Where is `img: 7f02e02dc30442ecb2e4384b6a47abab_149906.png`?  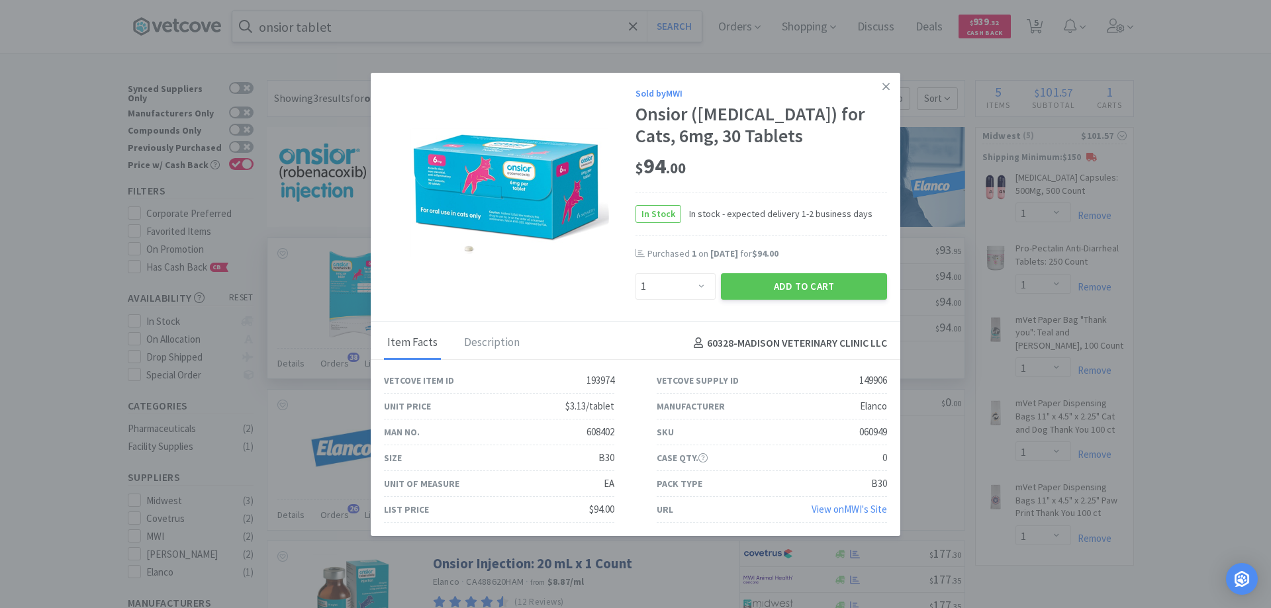
img: 7f02e02dc30442ecb2e4384b6a47abab_149906.png is located at coordinates (510, 193).